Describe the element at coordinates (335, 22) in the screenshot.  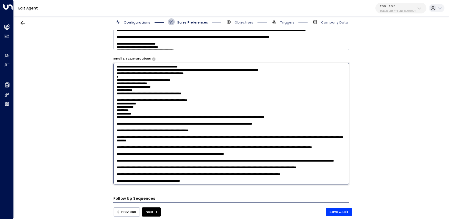
I see `span: Company Data` at that location.